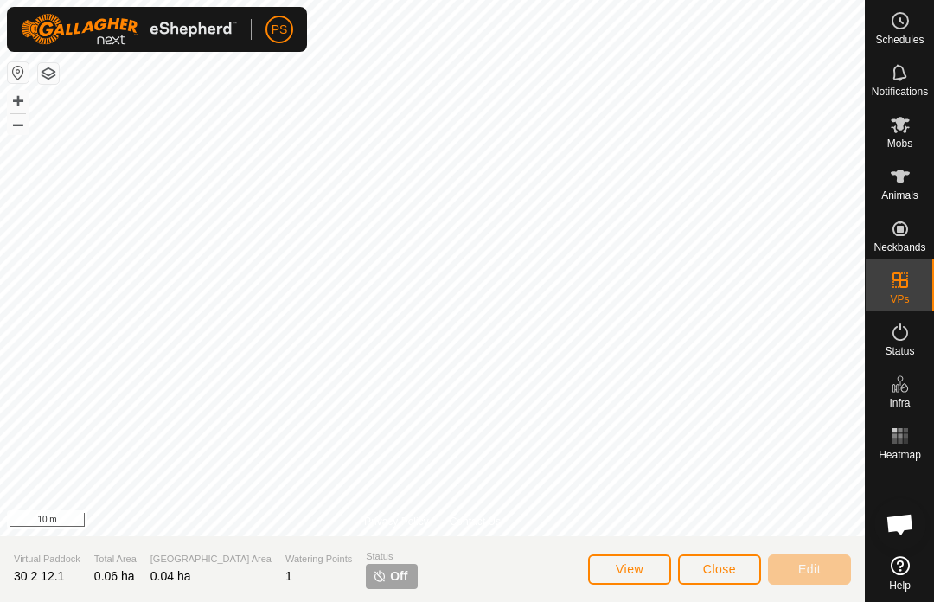 The height and width of the screenshot is (602, 934). Describe the element at coordinates (289, 576) in the screenshot. I see `span: 1` at that location.